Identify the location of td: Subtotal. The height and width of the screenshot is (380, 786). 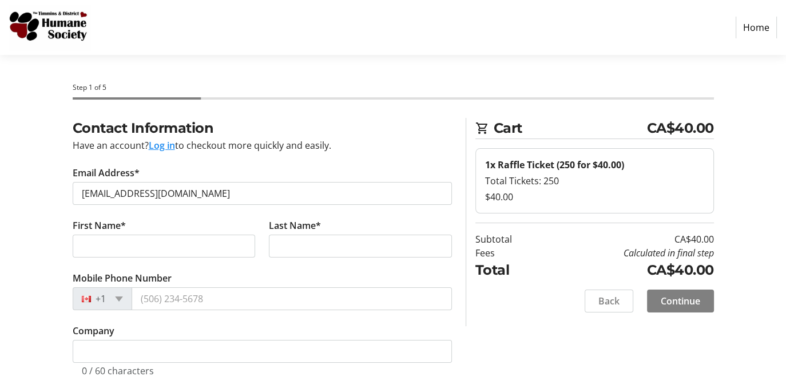
(510, 239).